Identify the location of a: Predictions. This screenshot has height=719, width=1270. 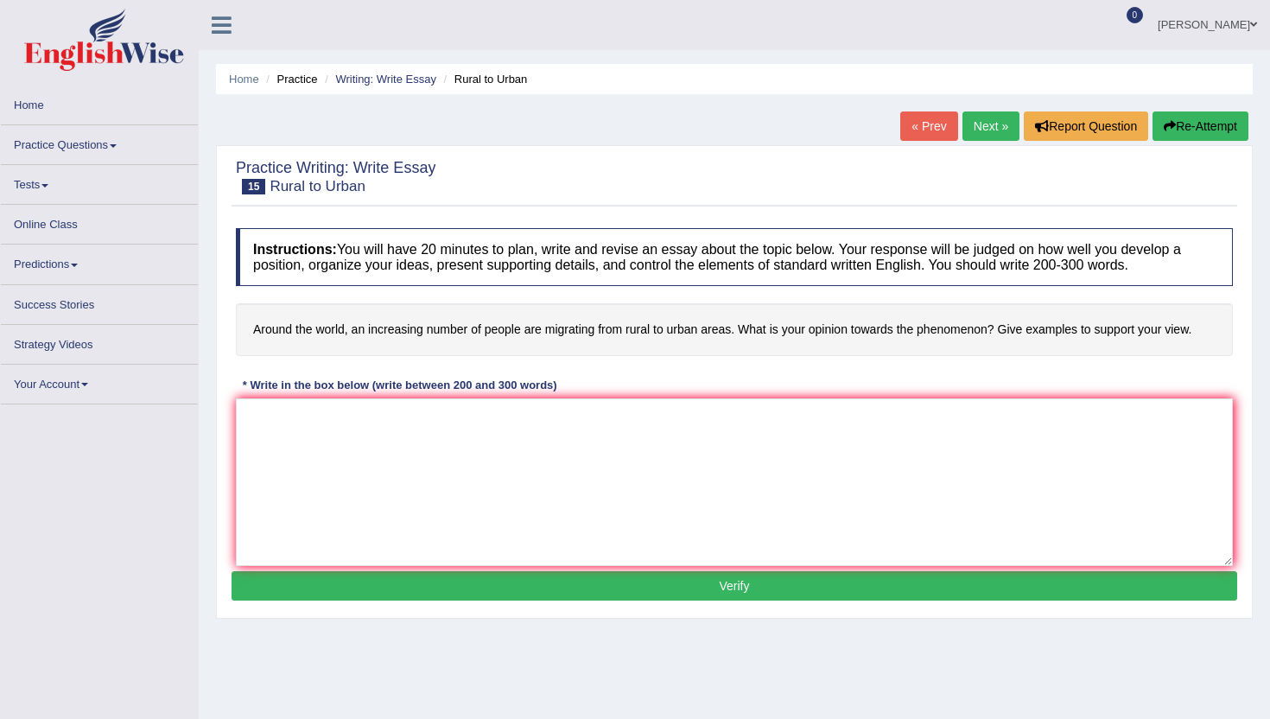
(99, 261).